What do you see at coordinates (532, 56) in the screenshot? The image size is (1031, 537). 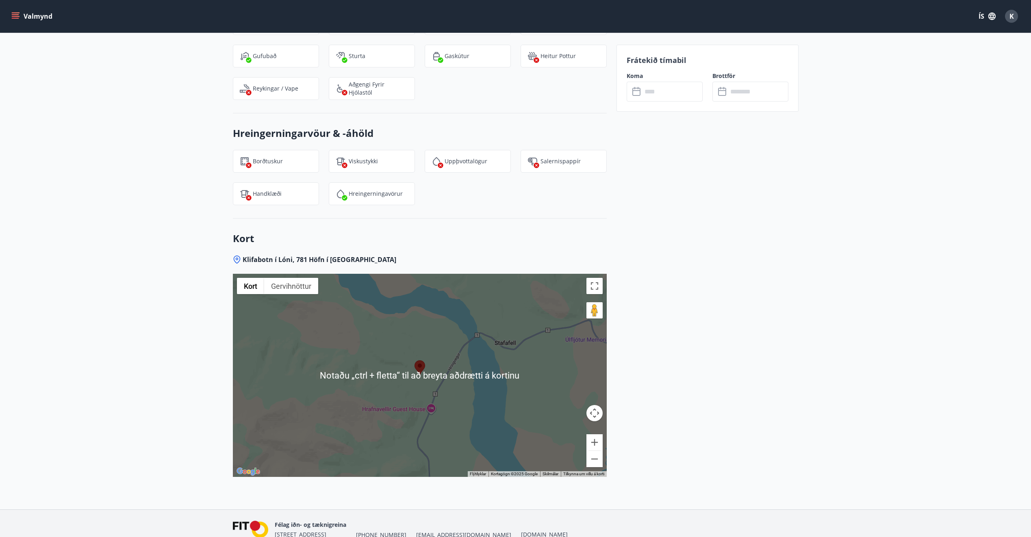 I see `img: h89QDIuHlAdpqTriuIvuEWkTH976fOgBEOOeu1mi.svg` at bounding box center [532, 56].